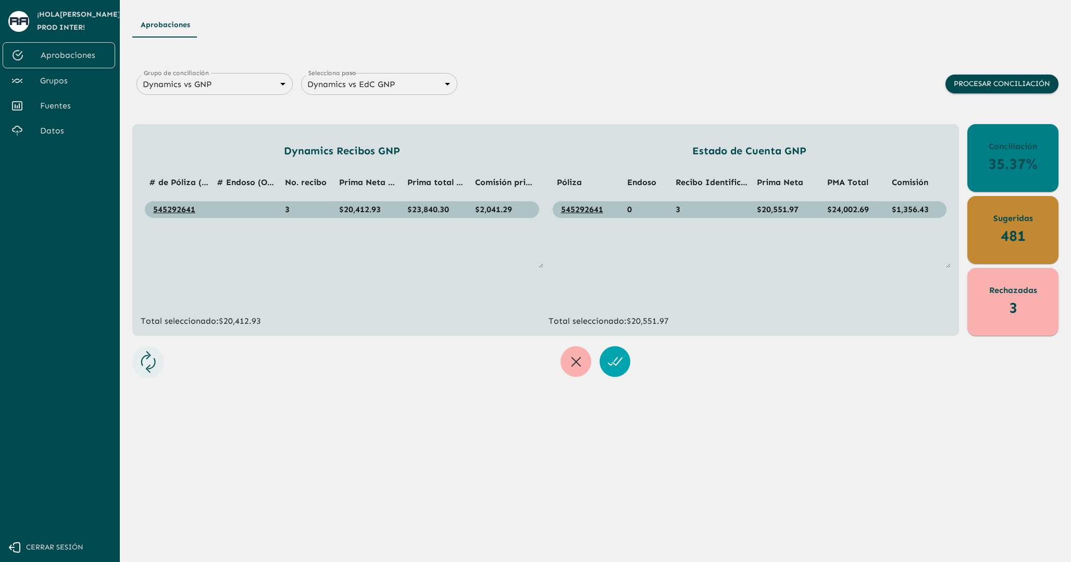 This screenshot has height=562, width=1071. I want to click on span: $20,412.93, so click(360, 209).